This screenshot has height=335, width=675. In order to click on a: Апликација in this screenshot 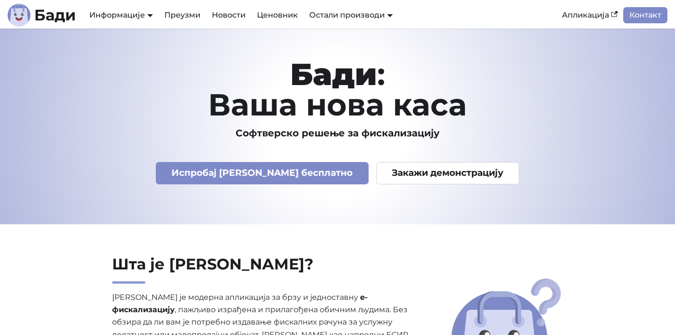, I will do `click(590, 15)`.